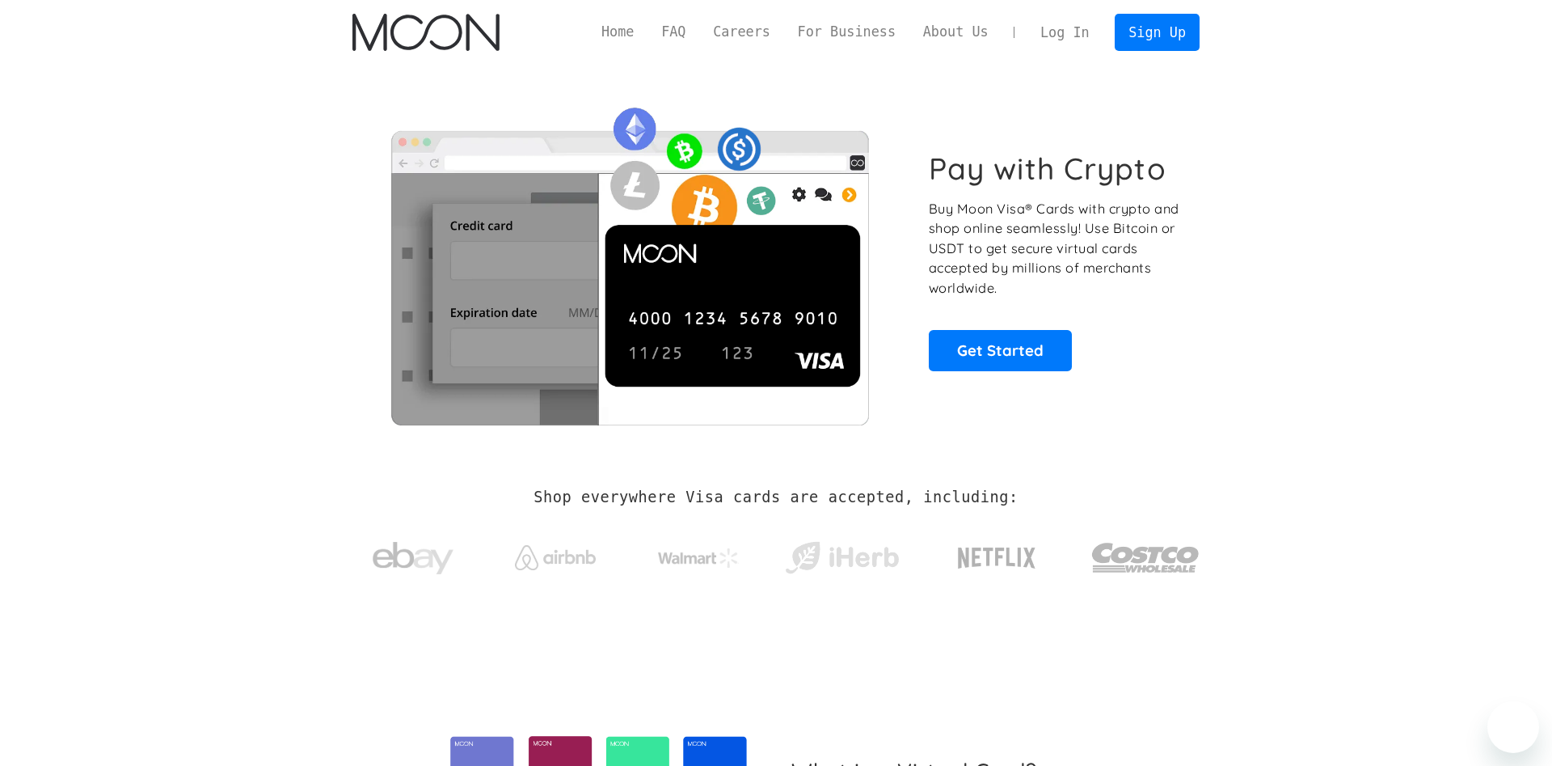  What do you see at coordinates (997, 554) in the screenshot?
I see `a: Netflix` at bounding box center [997, 554].